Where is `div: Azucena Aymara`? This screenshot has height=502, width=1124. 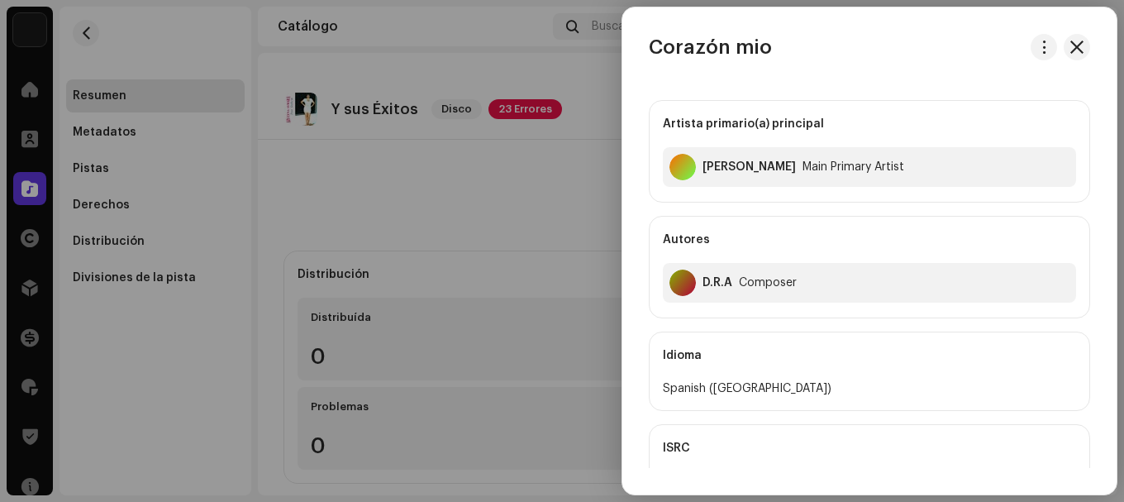
div: Azucena Aymara is located at coordinates (749, 167).